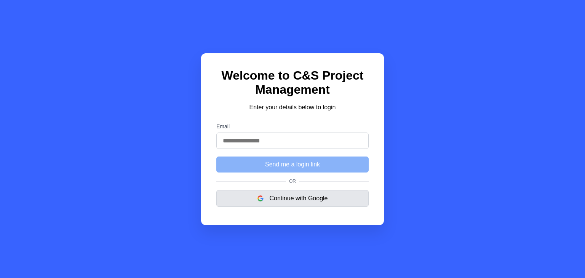  What do you see at coordinates (293, 165) in the screenshot?
I see `button: Send me a login link` at bounding box center [293, 165].